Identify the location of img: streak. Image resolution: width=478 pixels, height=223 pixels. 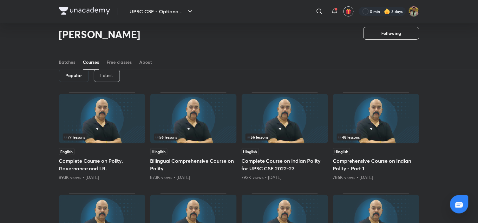
(387, 11).